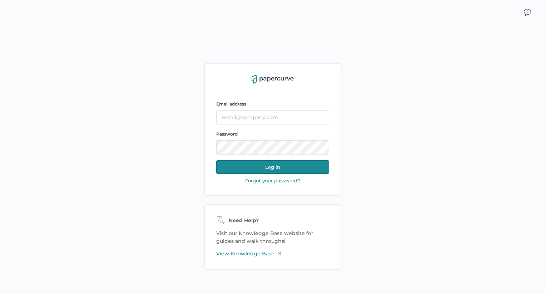 This screenshot has width=545, height=294. I want to click on img: papercurve-logo-colour.7244d18c.svg, so click(273, 79).